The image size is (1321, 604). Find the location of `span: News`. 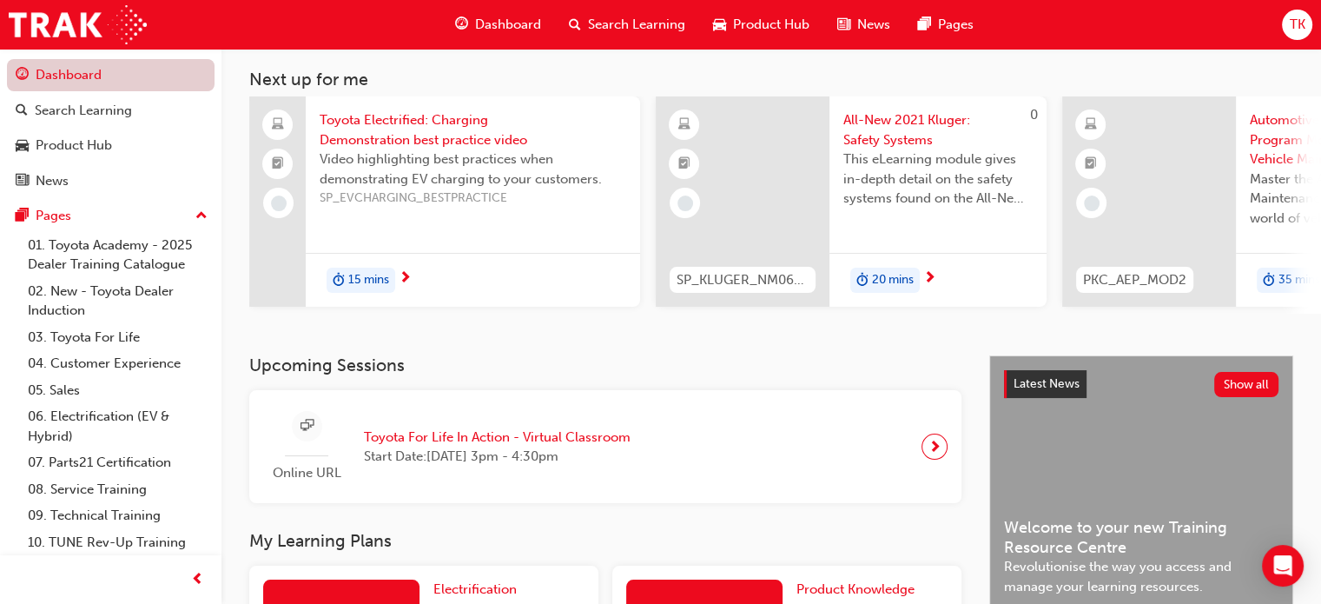

span: News is located at coordinates (874, 24).